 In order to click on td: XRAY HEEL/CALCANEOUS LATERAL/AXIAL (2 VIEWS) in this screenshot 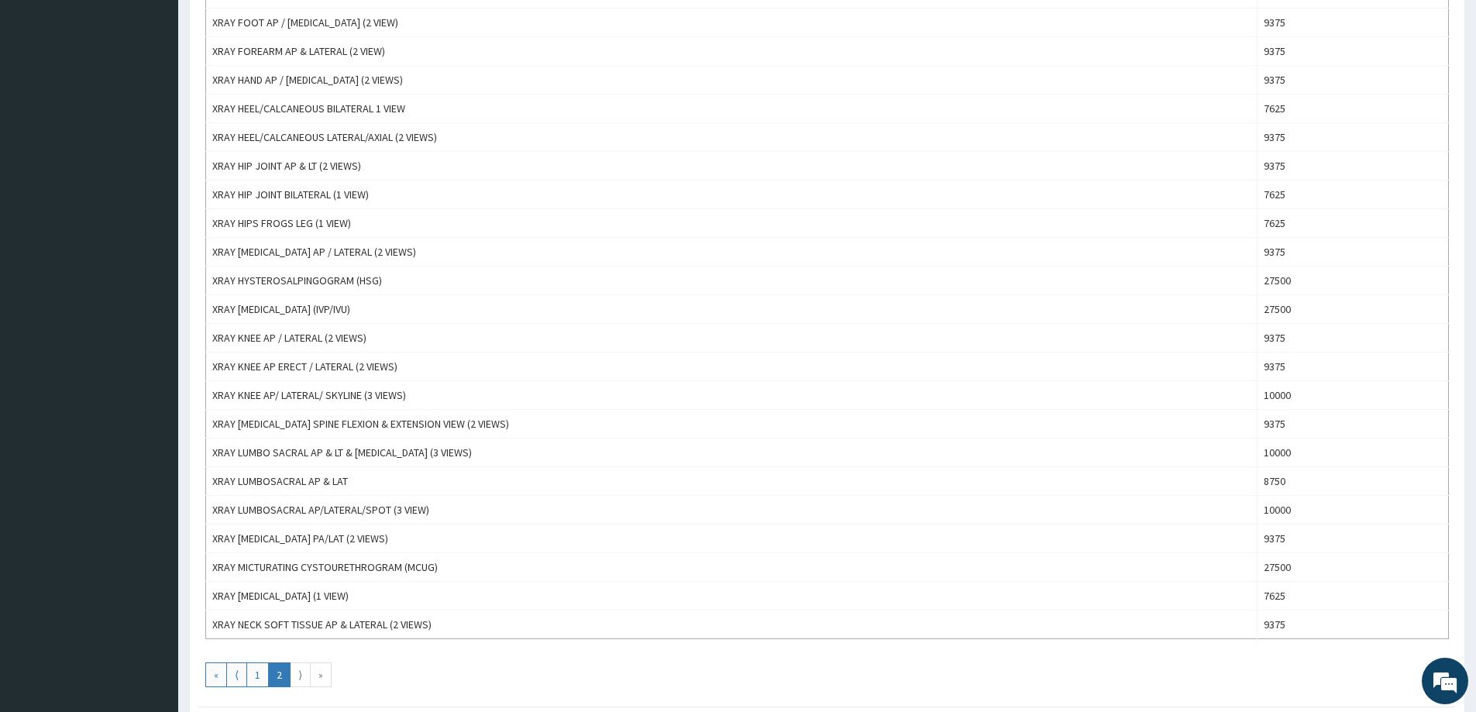, I will do `click(732, 137)`.